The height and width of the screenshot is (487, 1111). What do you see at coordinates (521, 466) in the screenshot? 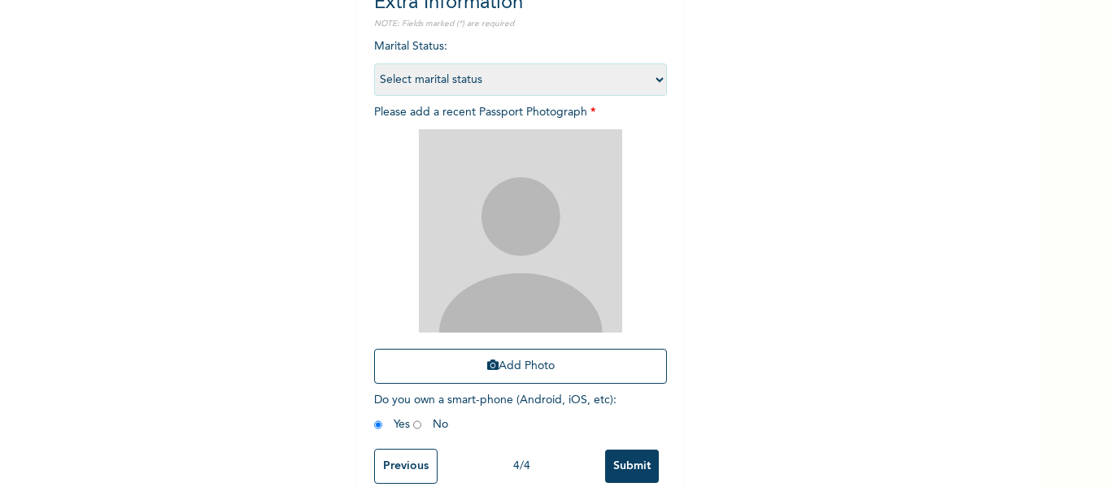
I see `div: 4 / 4` at bounding box center [521, 466].